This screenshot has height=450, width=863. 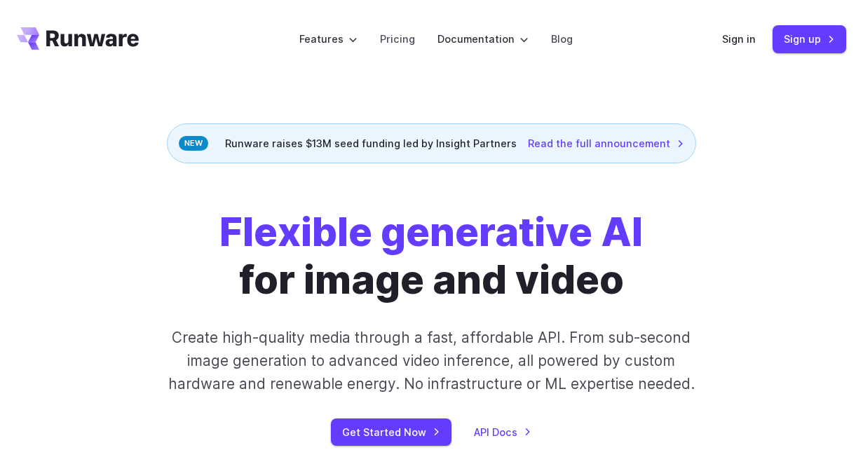 What do you see at coordinates (431, 143) in the screenshot?
I see `div: Runware raises $13M seed funding led by Insight Partners` at bounding box center [431, 143].